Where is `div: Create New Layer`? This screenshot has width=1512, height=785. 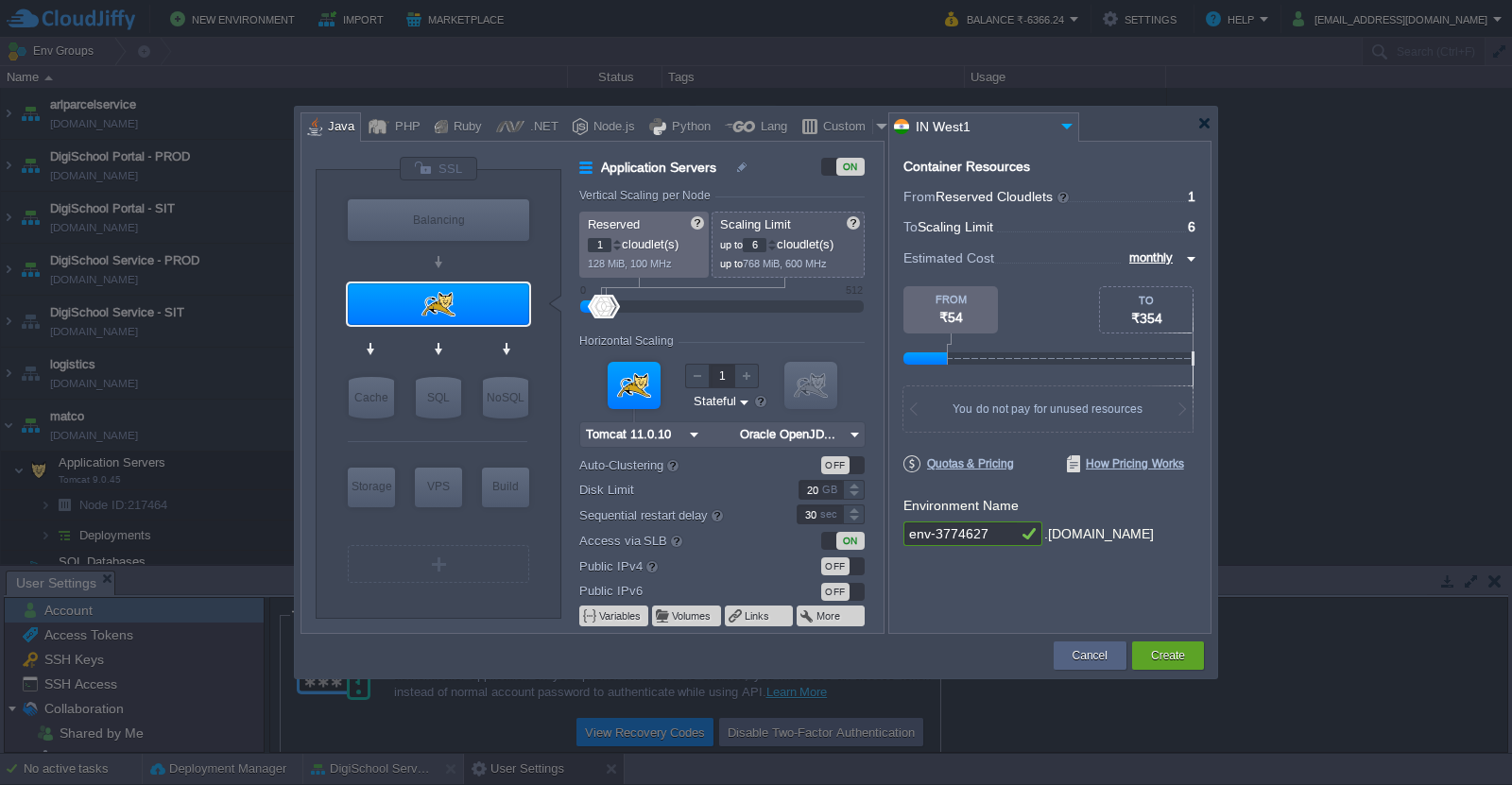
div: Create New Layer is located at coordinates (439, 564).